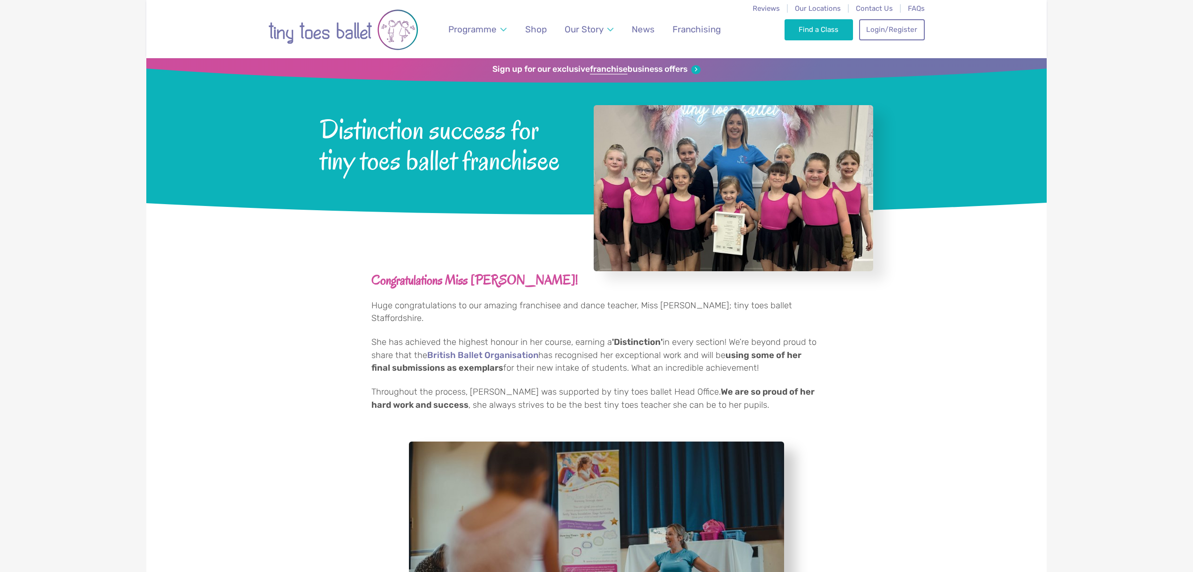 Image resolution: width=1193 pixels, height=572 pixels. Describe the element at coordinates (643, 29) in the screenshot. I see `span: News` at that location.